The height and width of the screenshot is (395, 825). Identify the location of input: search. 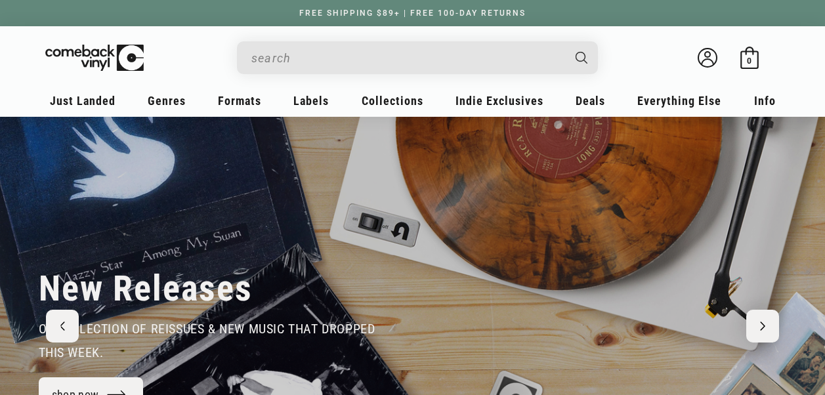
(407, 58).